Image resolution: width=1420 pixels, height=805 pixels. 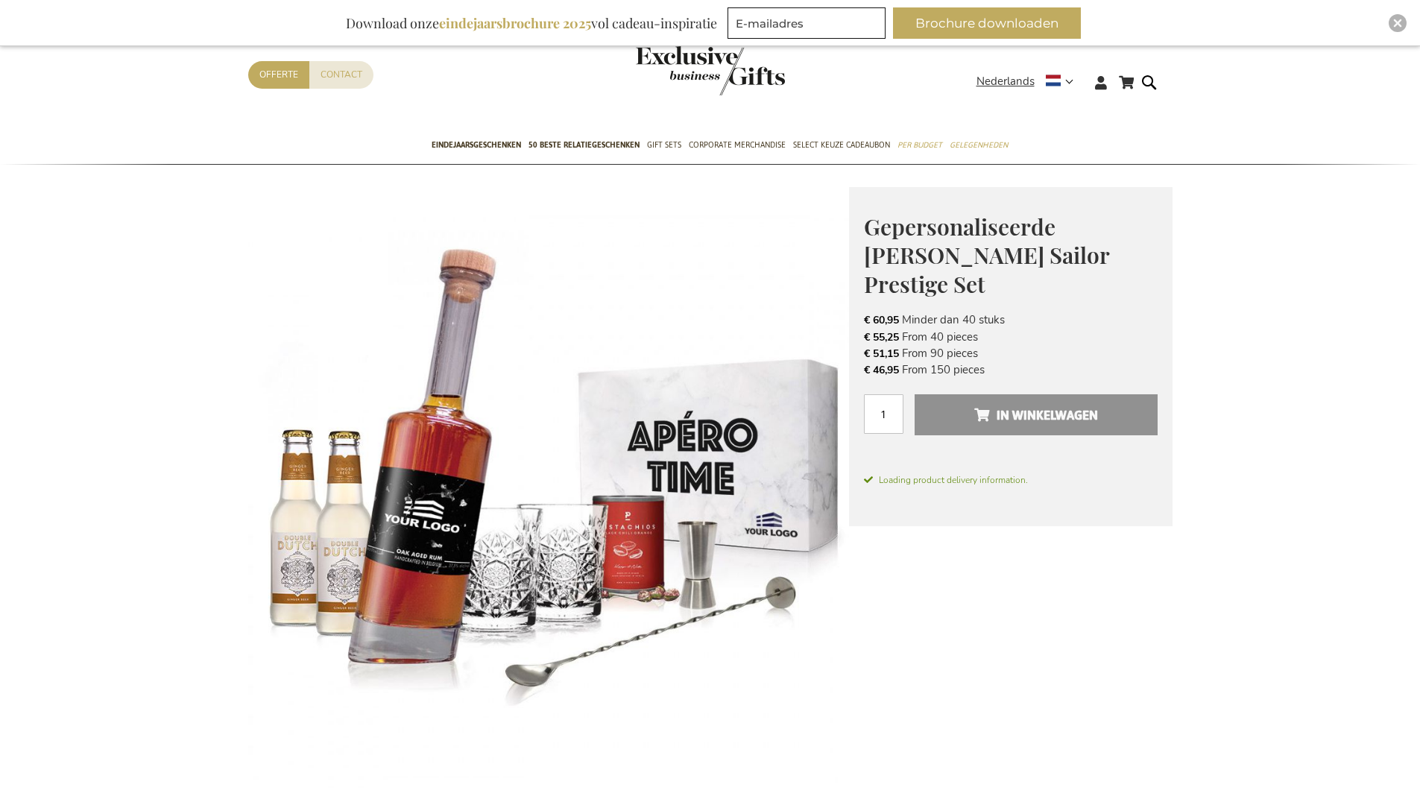 What do you see at coordinates (881, 370) in the screenshot?
I see `span: € 46,95` at bounding box center [881, 370].